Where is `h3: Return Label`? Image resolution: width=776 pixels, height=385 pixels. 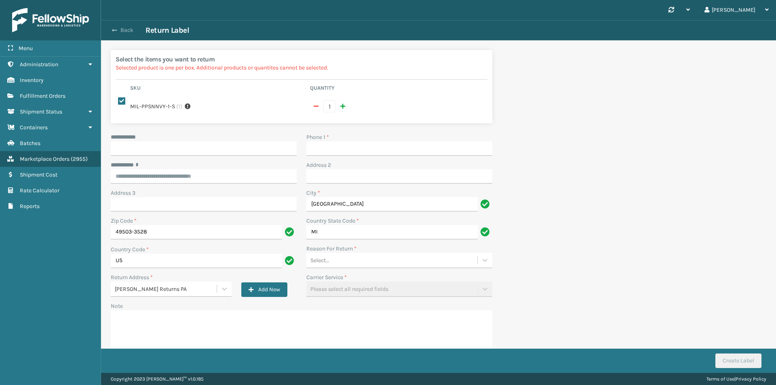
h3: Return Label is located at coordinates (167, 30).